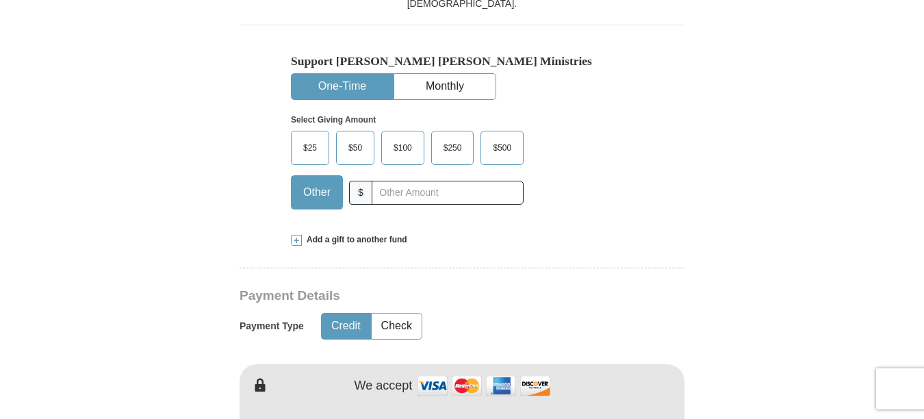 The width and height of the screenshot is (924, 419). I want to click on strong: Select Giving Amount, so click(333, 120).